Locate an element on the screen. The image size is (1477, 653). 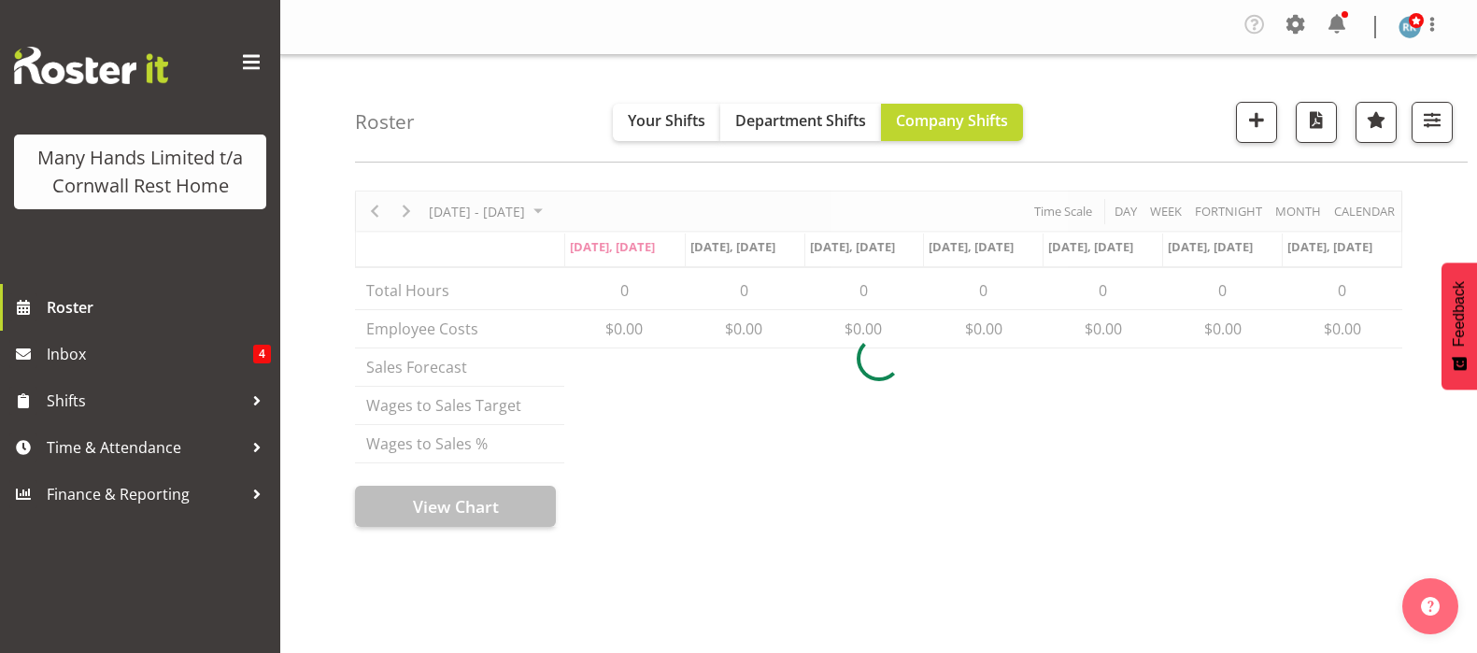
button: Department Shifts is located at coordinates (801, 122).